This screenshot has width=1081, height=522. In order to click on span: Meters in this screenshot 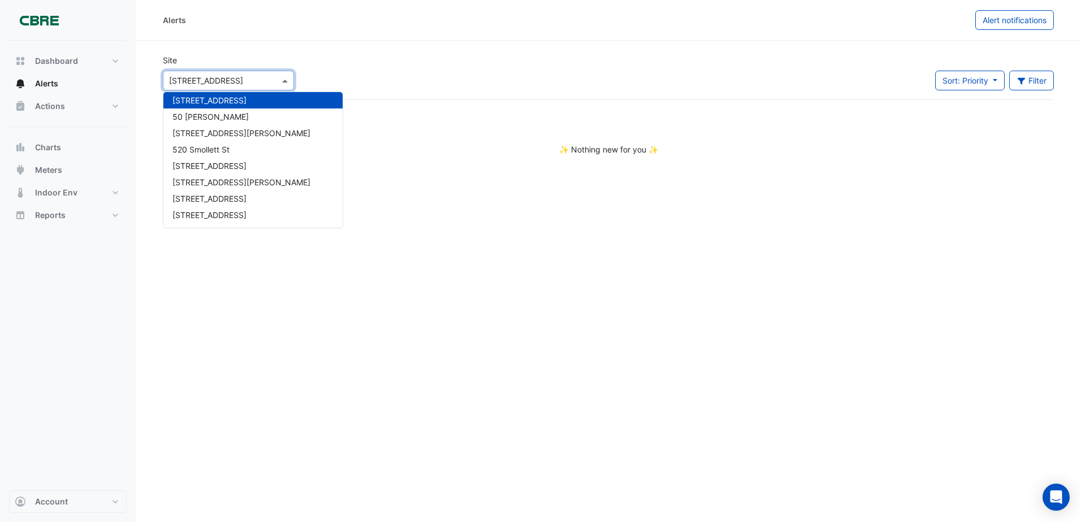, I will do `click(49, 170)`.